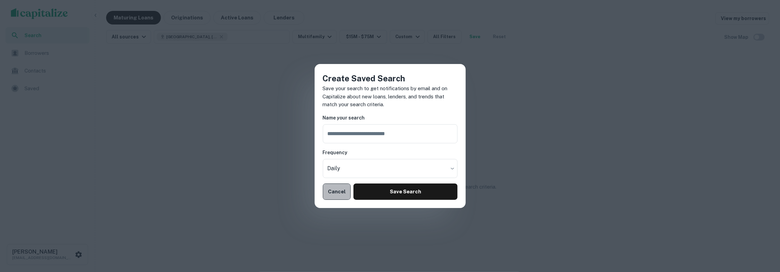 This screenshot has width=780, height=272. Describe the element at coordinates (405, 192) in the screenshot. I see `button: Save Search` at that location.